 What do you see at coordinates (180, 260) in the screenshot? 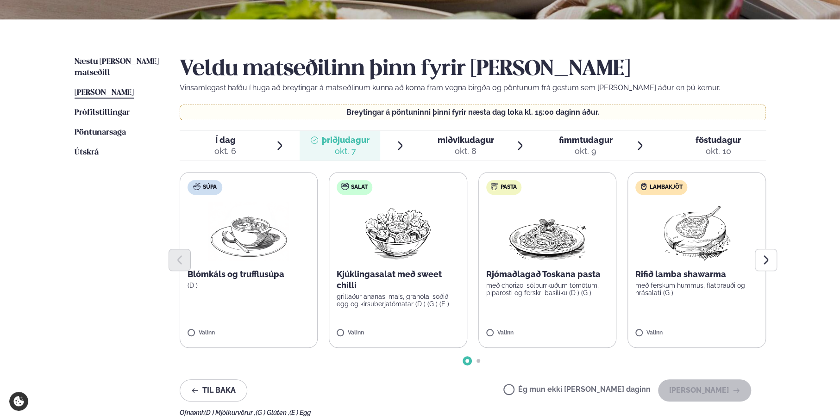
I see `button: Previous slide` at bounding box center [180, 260].